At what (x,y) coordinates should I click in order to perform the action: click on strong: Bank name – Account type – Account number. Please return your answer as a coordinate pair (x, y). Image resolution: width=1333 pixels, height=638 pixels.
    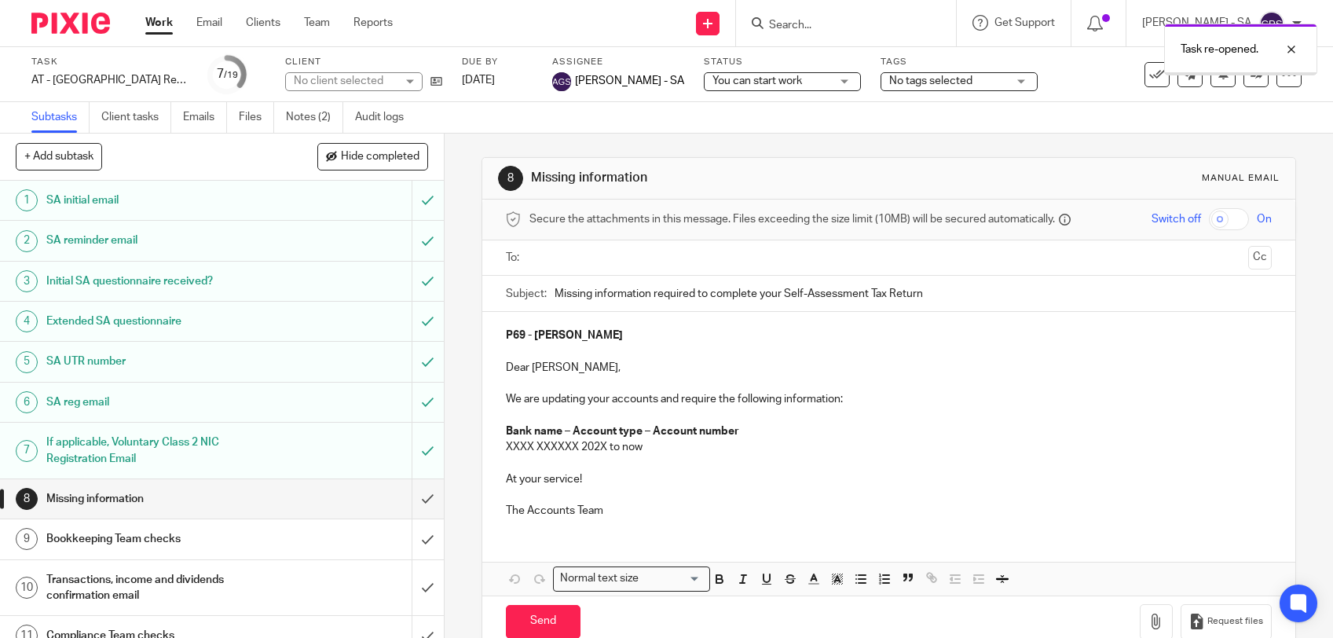
    Looking at the image, I should click on (622, 431).